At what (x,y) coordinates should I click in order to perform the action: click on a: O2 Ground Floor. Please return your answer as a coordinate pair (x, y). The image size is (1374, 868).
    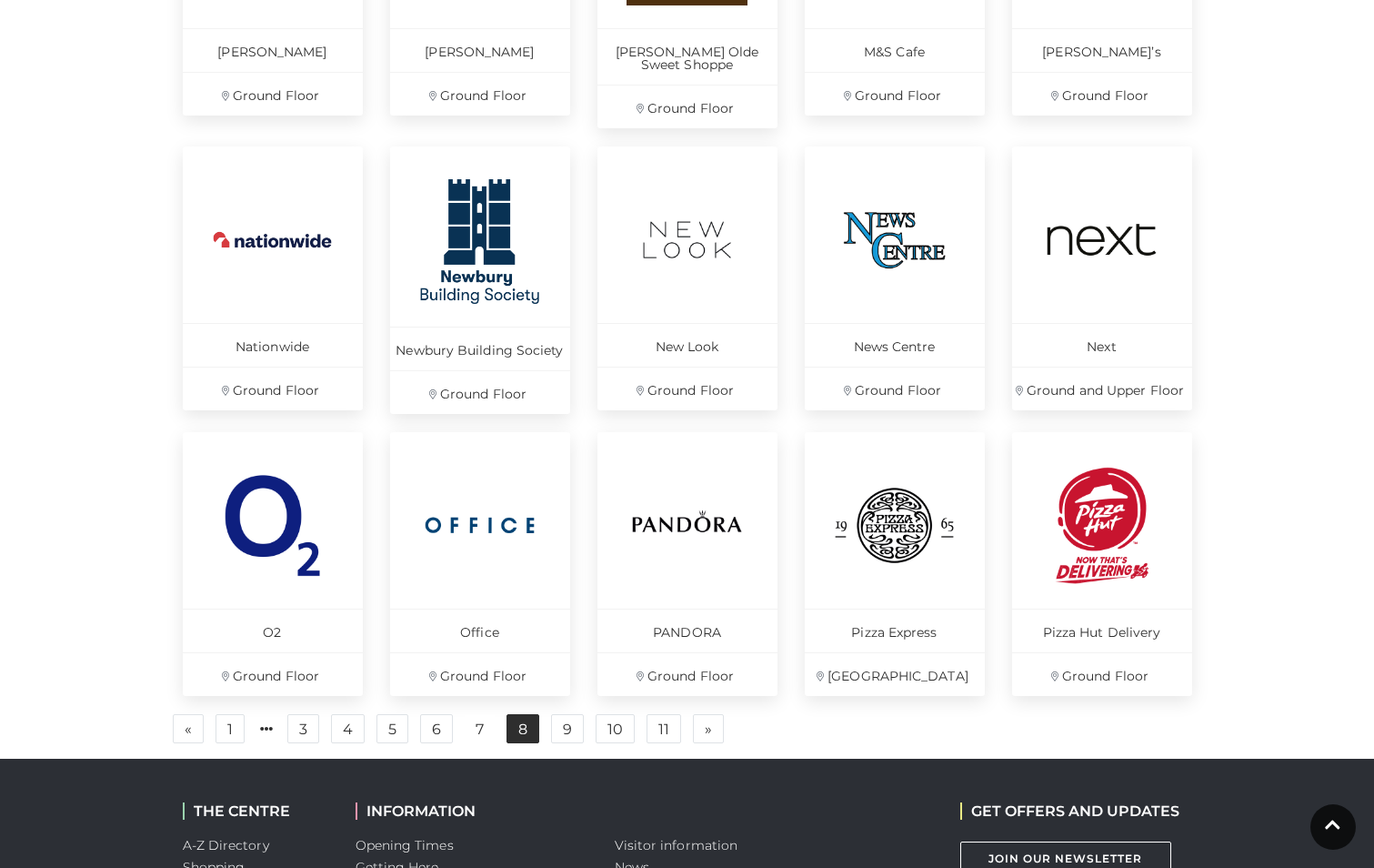
    Looking at the image, I should click on (273, 564).